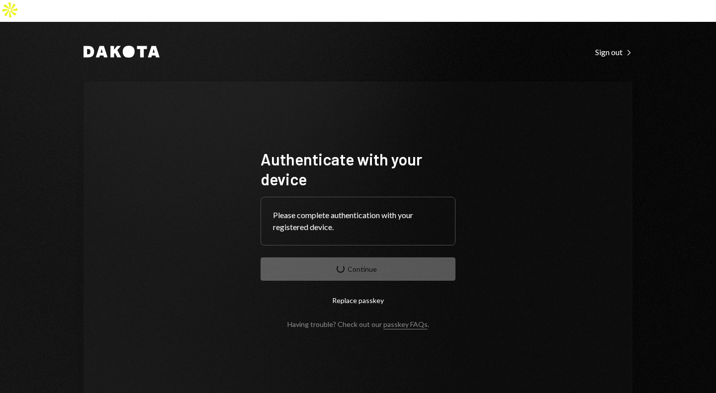  I want to click on div: Please complete authentication with your registered device., so click(358, 221).